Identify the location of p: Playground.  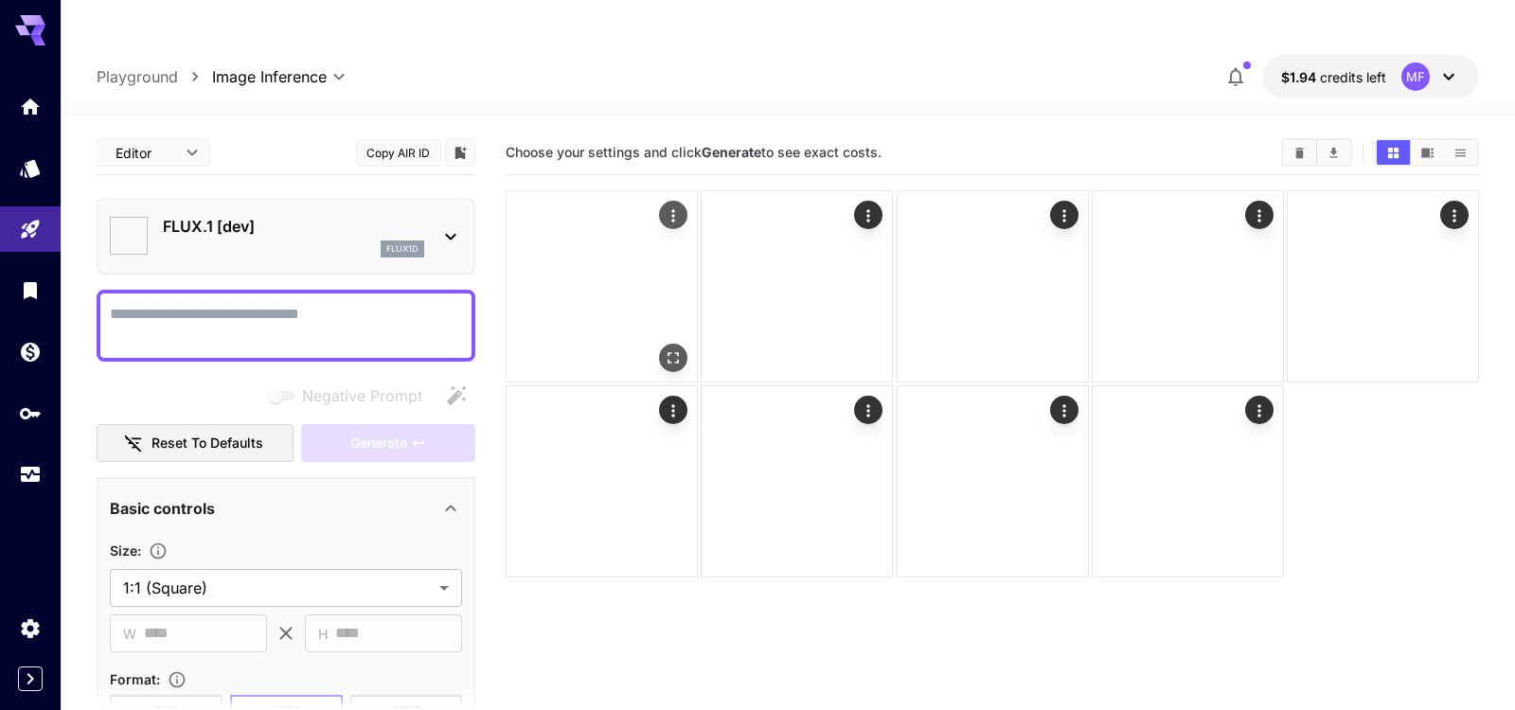
(137, 77).